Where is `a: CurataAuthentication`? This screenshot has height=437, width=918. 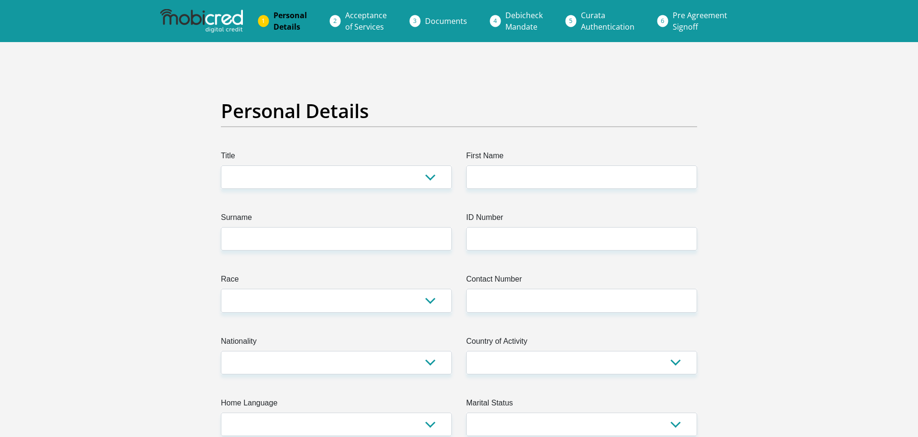
a: CurataAuthentication is located at coordinates (608, 21).